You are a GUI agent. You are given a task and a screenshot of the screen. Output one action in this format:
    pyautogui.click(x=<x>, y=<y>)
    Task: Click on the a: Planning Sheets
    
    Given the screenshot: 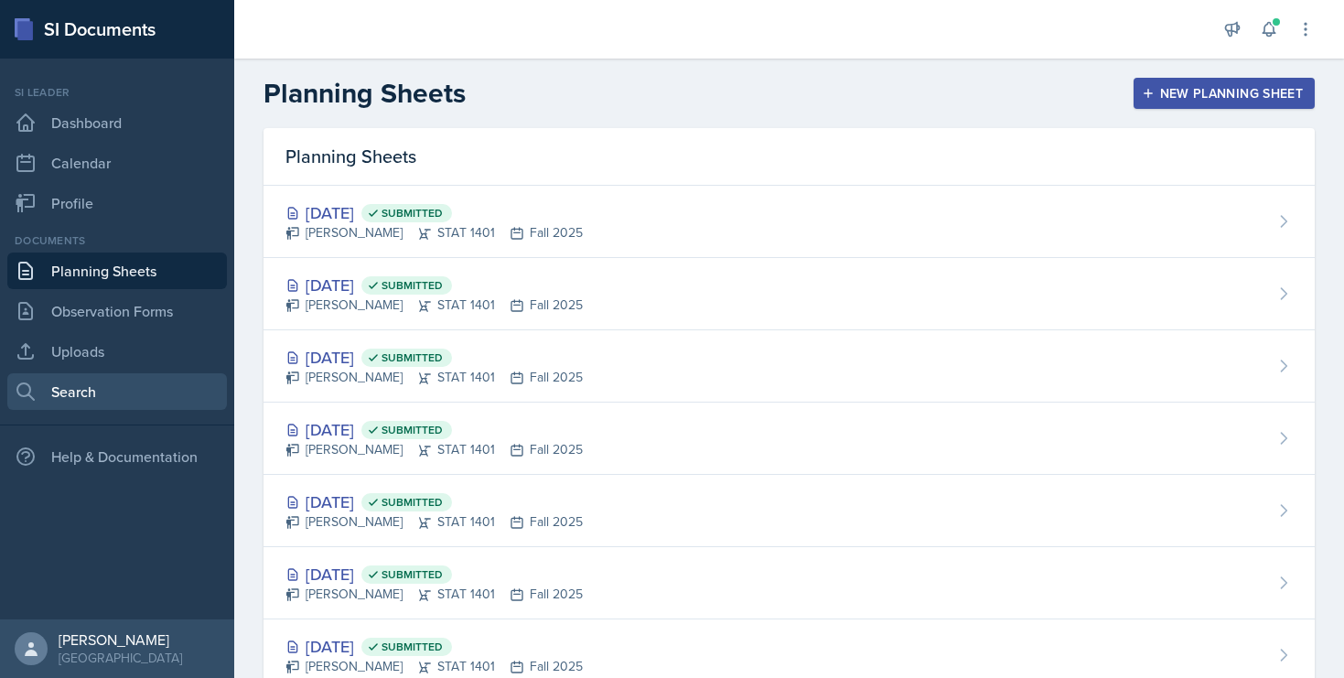 What is the action you would take?
    pyautogui.click(x=117, y=271)
    